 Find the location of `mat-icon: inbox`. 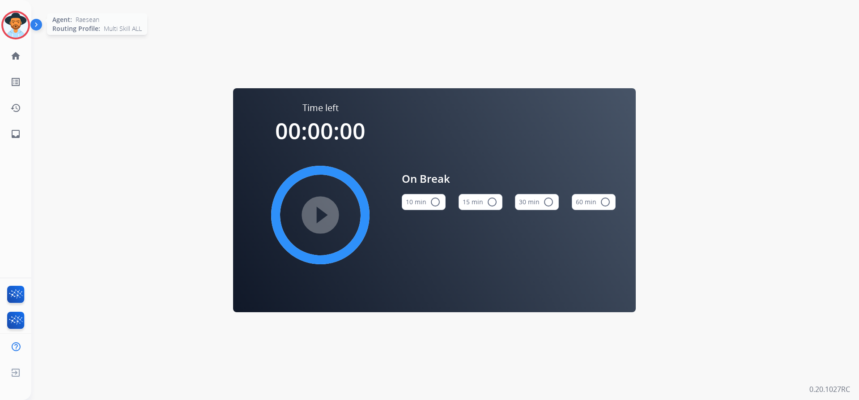

mat-icon: inbox is located at coordinates (16, 134).